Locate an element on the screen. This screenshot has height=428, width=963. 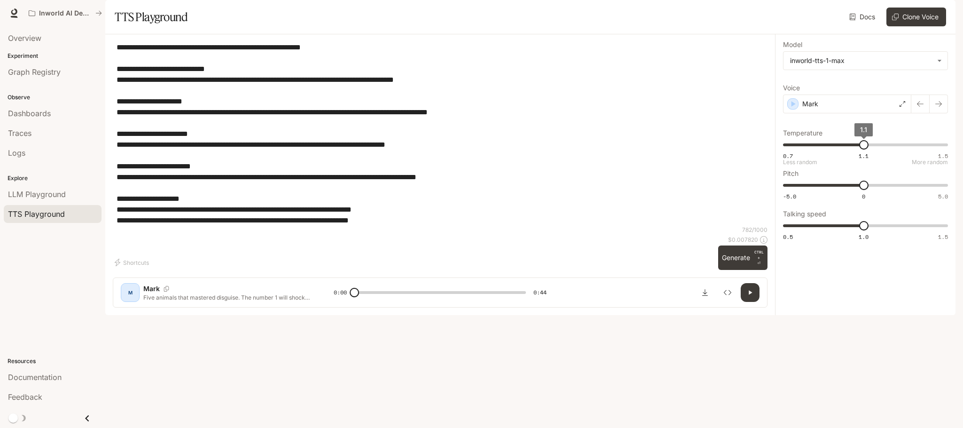
span: 0:44 is located at coordinates (540, 292).